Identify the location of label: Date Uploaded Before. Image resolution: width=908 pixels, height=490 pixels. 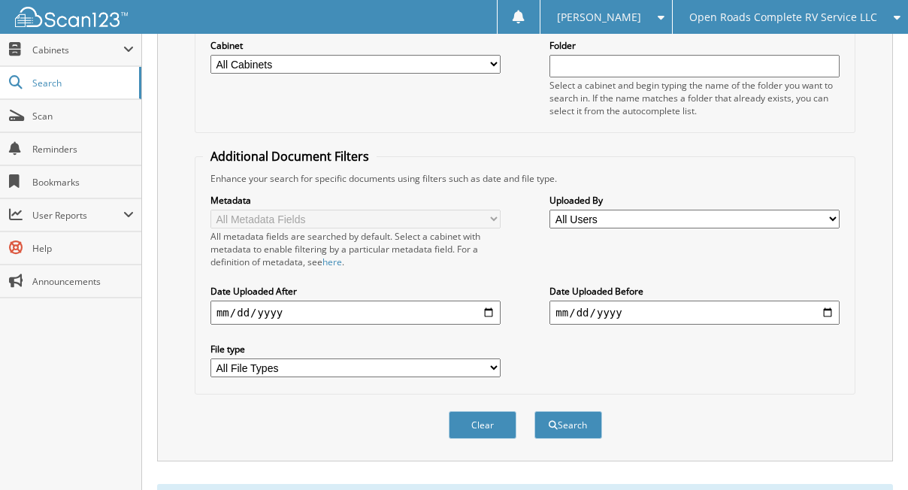
(695, 291).